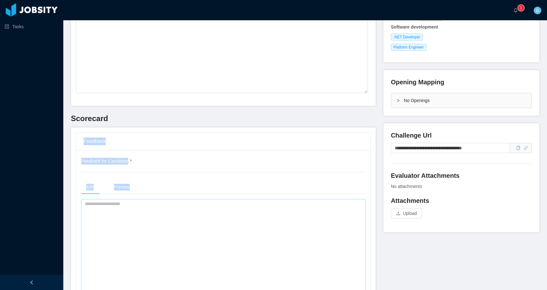 This screenshot has width=547, height=290. I want to click on h4: Attachments, so click(461, 200).